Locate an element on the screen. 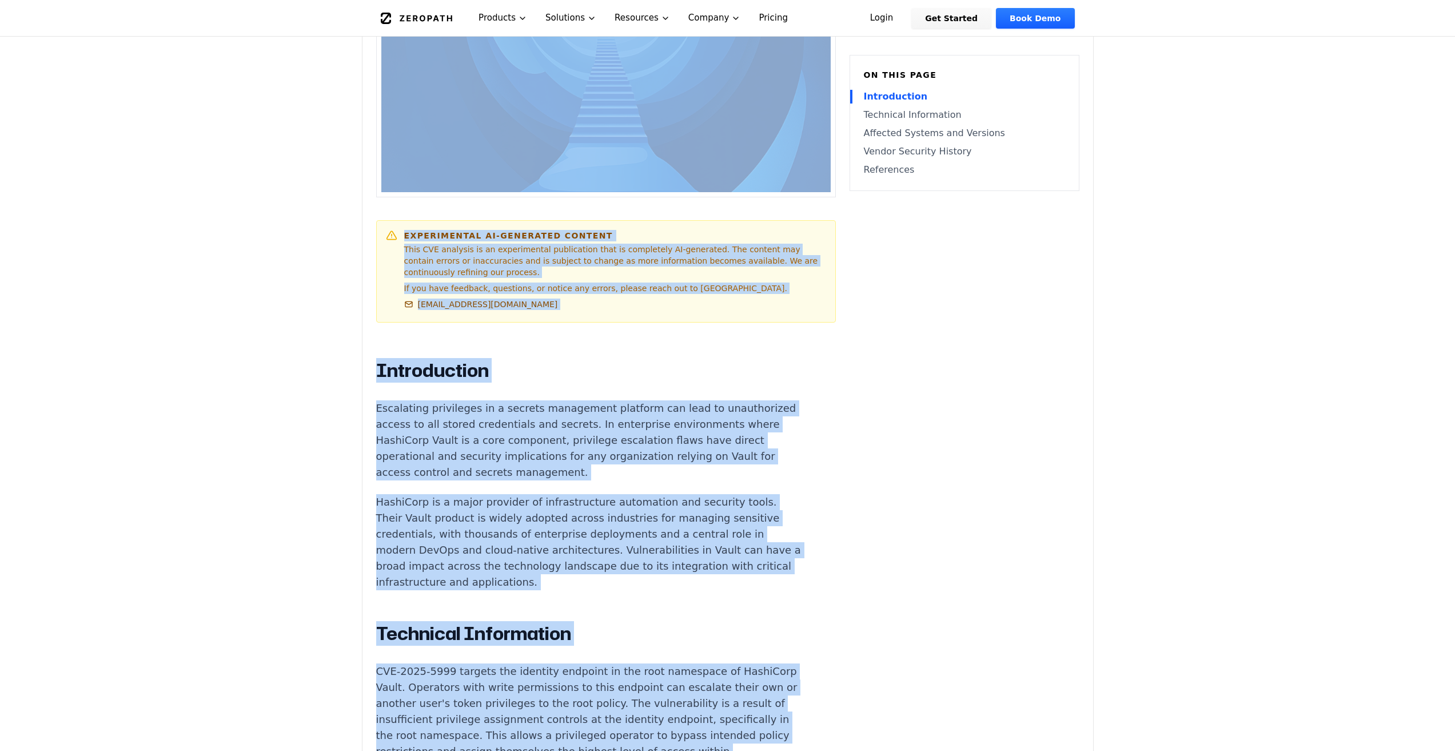 The image size is (1455, 751). a: References is located at coordinates (965, 170).